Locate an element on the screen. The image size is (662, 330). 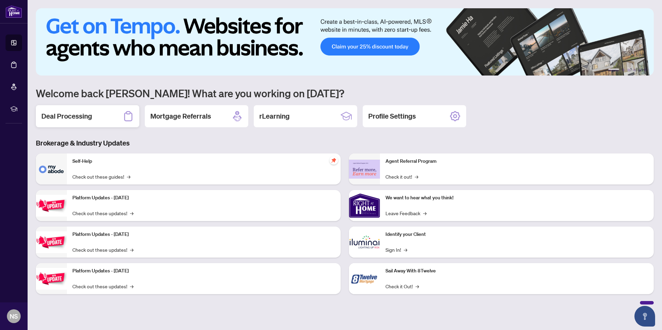
button: 5 is located at coordinates (640, 70).